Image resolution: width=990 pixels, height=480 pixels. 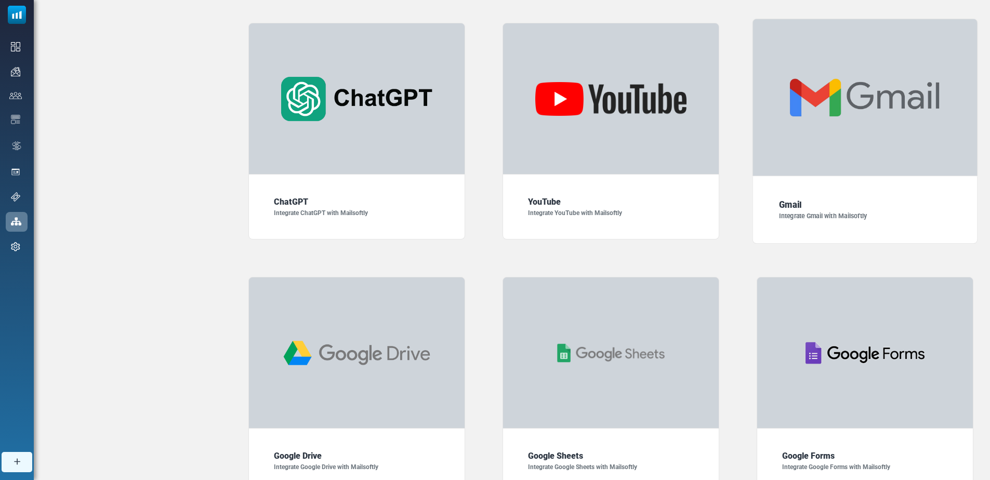 I want to click on div: Integrate Gmail with Mailsoftly, so click(x=866, y=216).